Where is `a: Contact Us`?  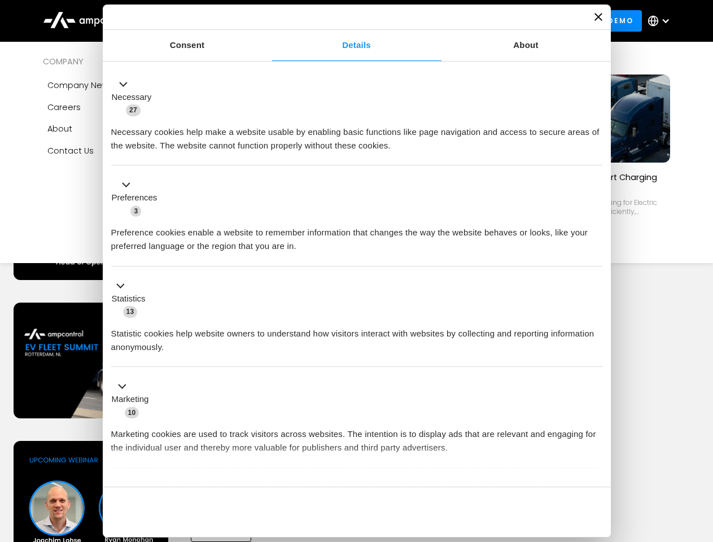 a: Contact Us is located at coordinates (113, 151).